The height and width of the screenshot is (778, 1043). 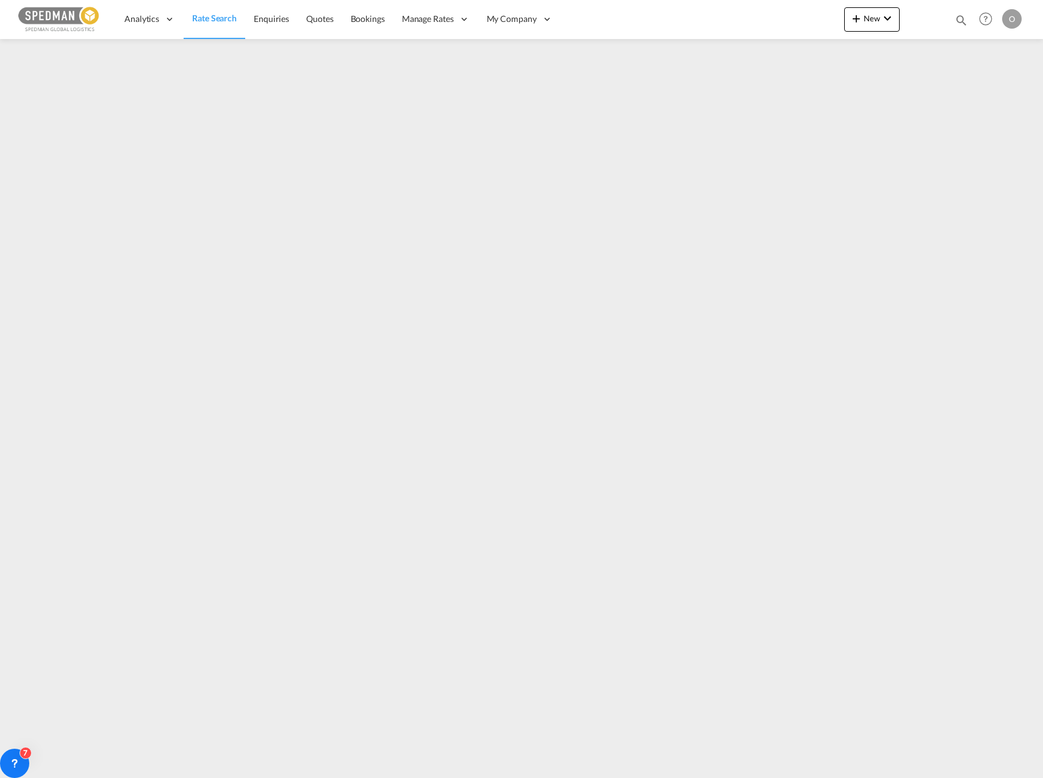 What do you see at coordinates (512, 19) in the screenshot?
I see `span: My Company` at bounding box center [512, 19].